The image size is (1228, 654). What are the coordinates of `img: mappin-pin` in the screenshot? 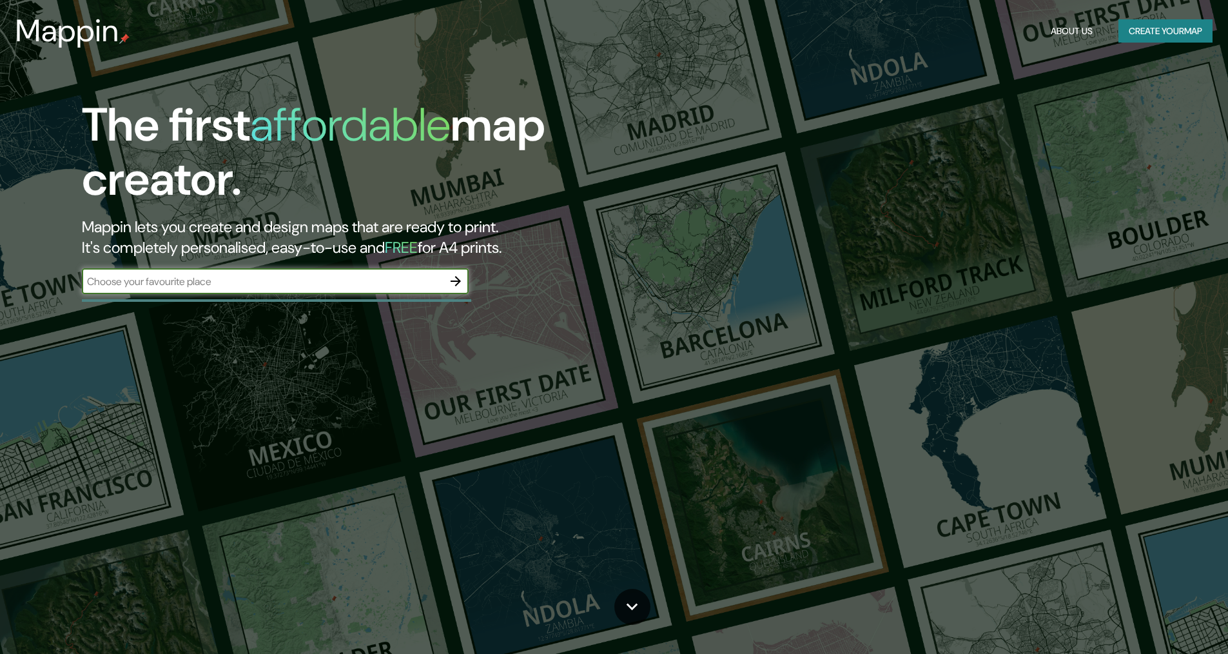 It's located at (124, 39).